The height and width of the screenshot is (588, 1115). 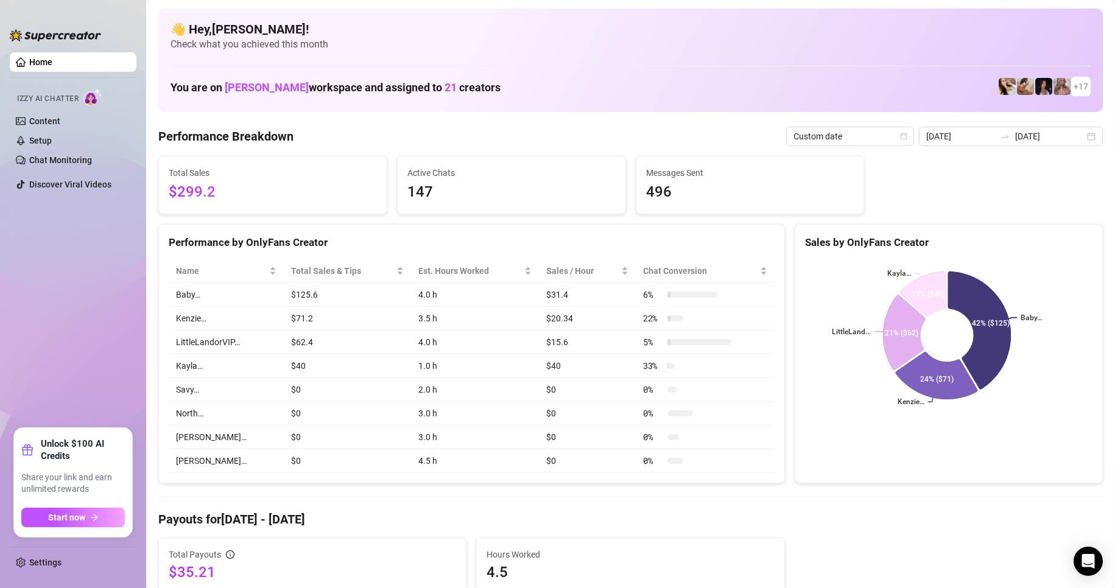 What do you see at coordinates (630, 555) in the screenshot?
I see `span: Hours Worked` at bounding box center [630, 555].